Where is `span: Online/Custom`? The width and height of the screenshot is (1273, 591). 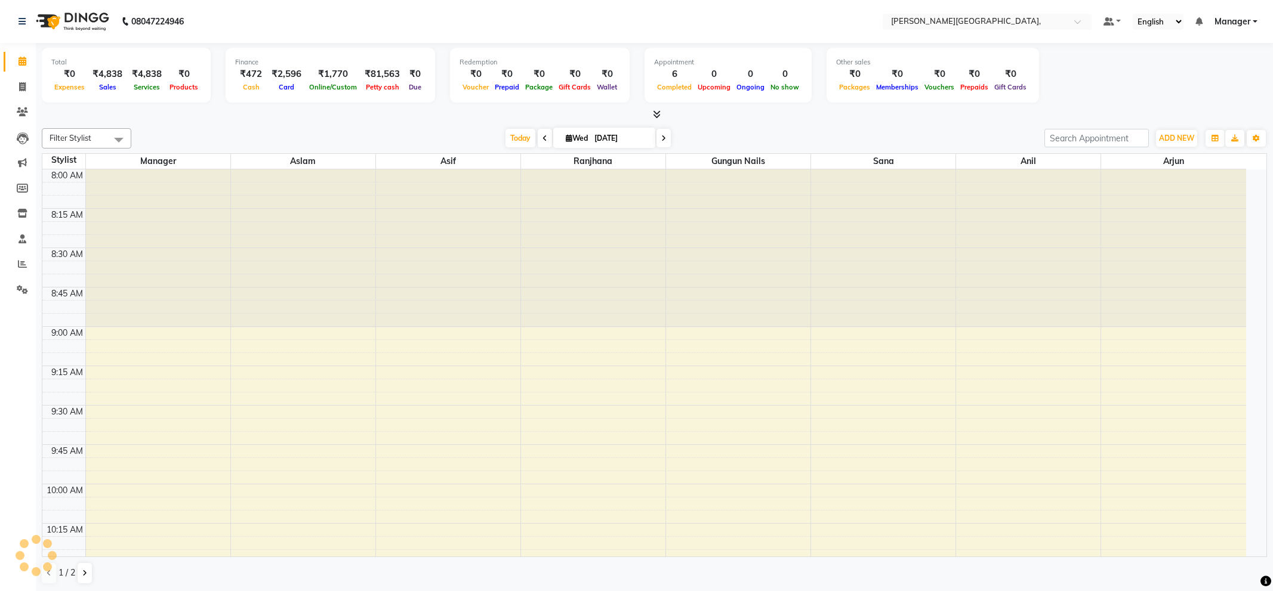
span: Online/Custom is located at coordinates (333, 87).